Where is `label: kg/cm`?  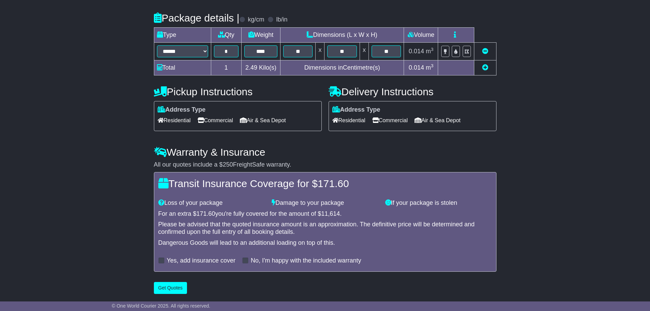
label: kg/cm is located at coordinates (256, 20).